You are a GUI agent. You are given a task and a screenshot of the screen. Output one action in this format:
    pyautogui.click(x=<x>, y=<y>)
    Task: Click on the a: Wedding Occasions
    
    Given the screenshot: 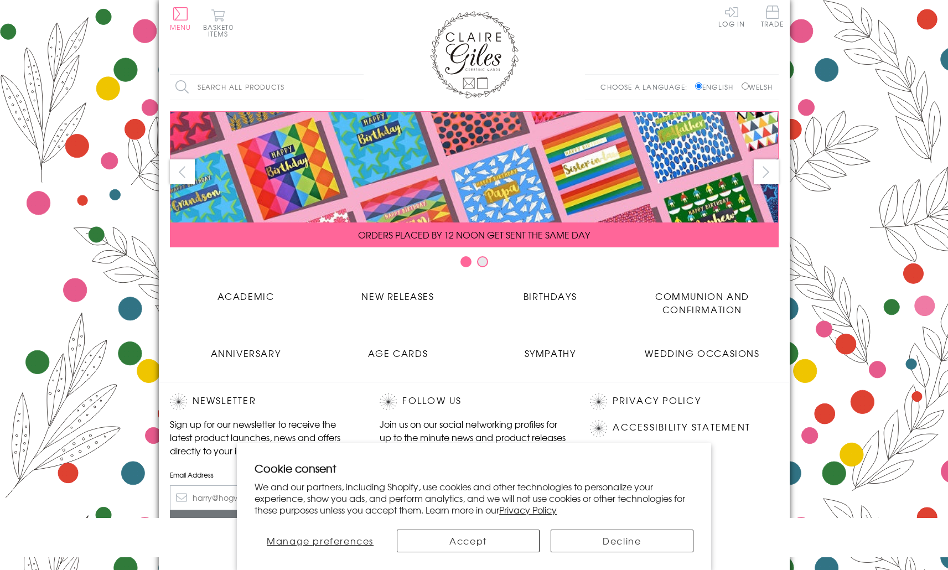 What is the action you would take?
    pyautogui.click(x=703, y=349)
    